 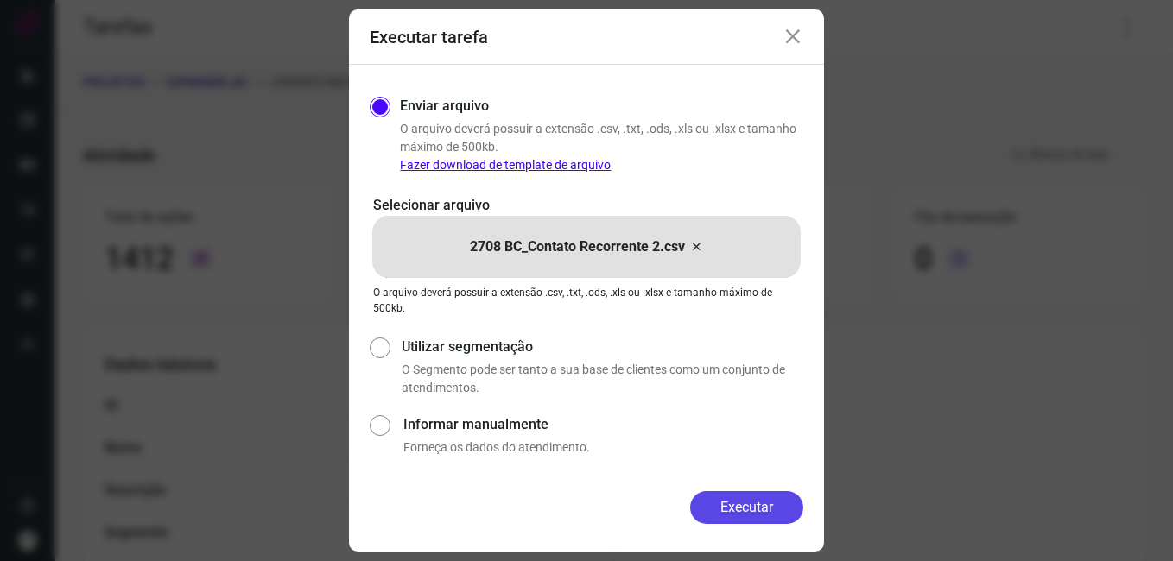 What do you see at coordinates (428, 37) in the screenshot?
I see `h3: Executar tarefa` at bounding box center [428, 37].